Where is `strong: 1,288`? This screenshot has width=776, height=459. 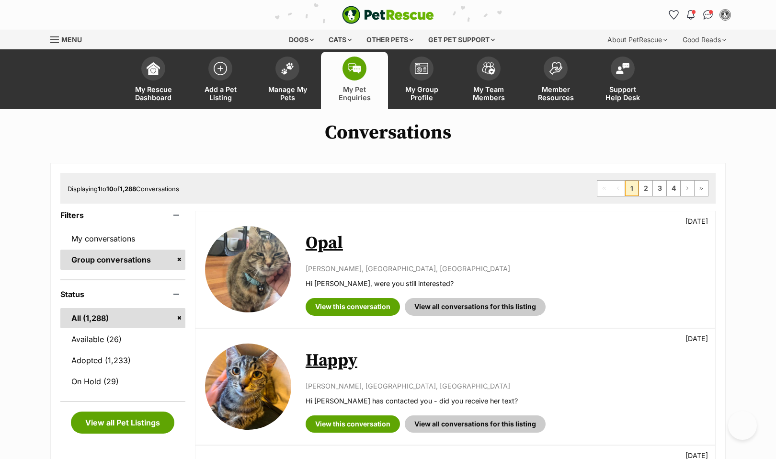 strong: 1,288 is located at coordinates (128, 189).